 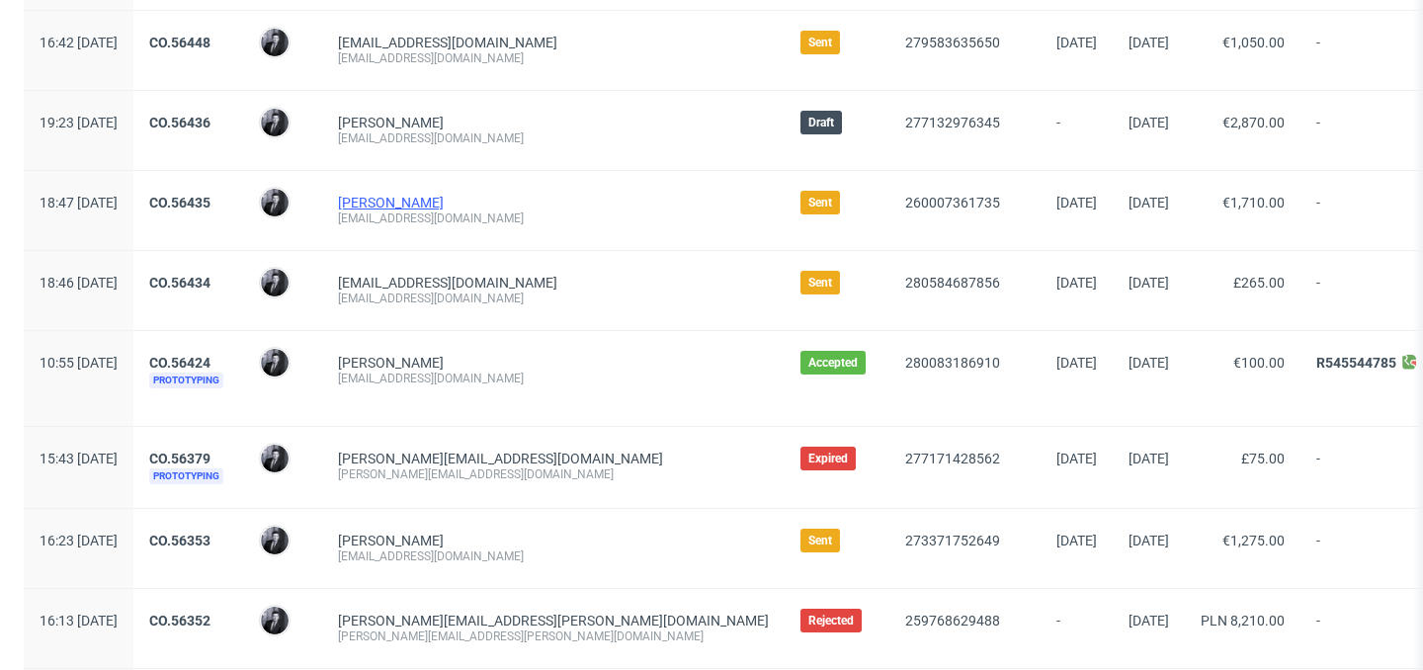 I want to click on span: €1,275.00, so click(x=1253, y=540).